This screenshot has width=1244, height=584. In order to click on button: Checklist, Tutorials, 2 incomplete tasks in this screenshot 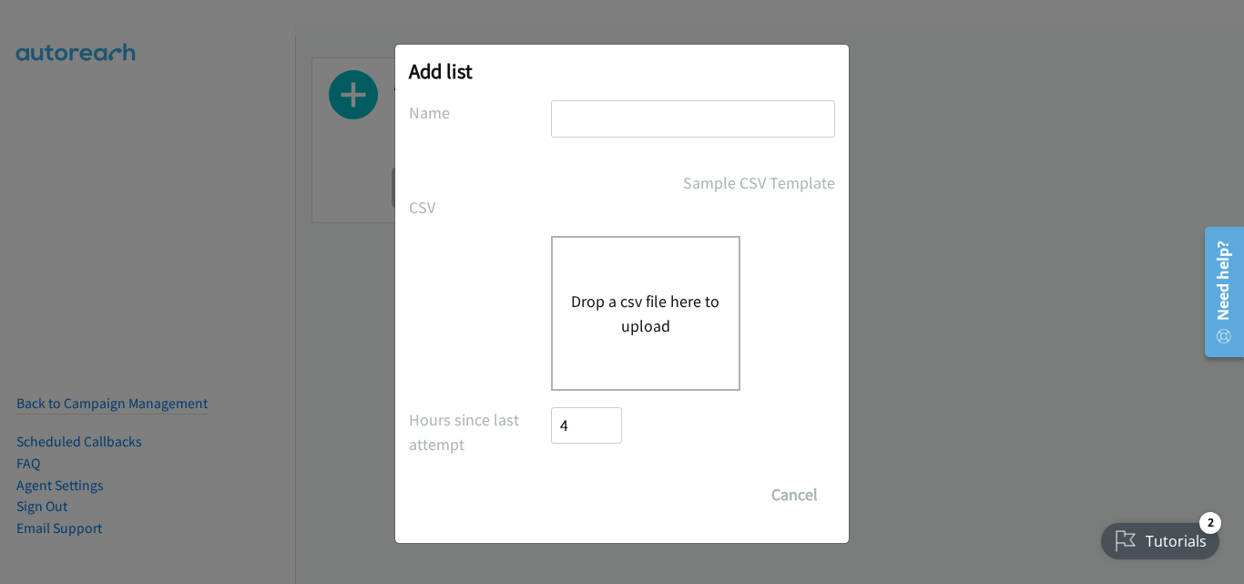, I will do `click(70, 36)`.